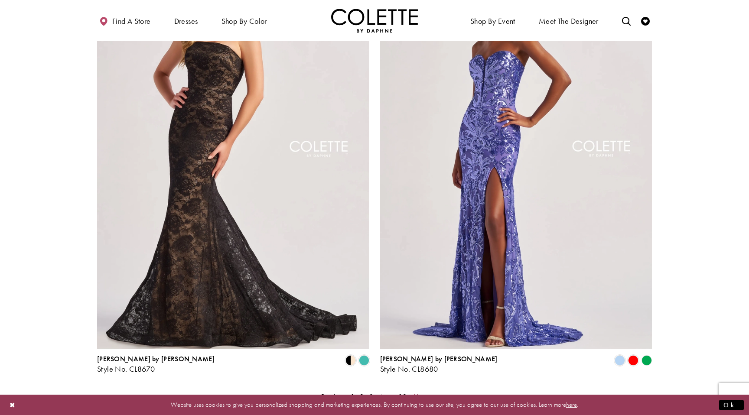 This screenshot has width=749, height=415. Describe the element at coordinates (402, 397) in the screenshot. I see `span: 13` at that location.